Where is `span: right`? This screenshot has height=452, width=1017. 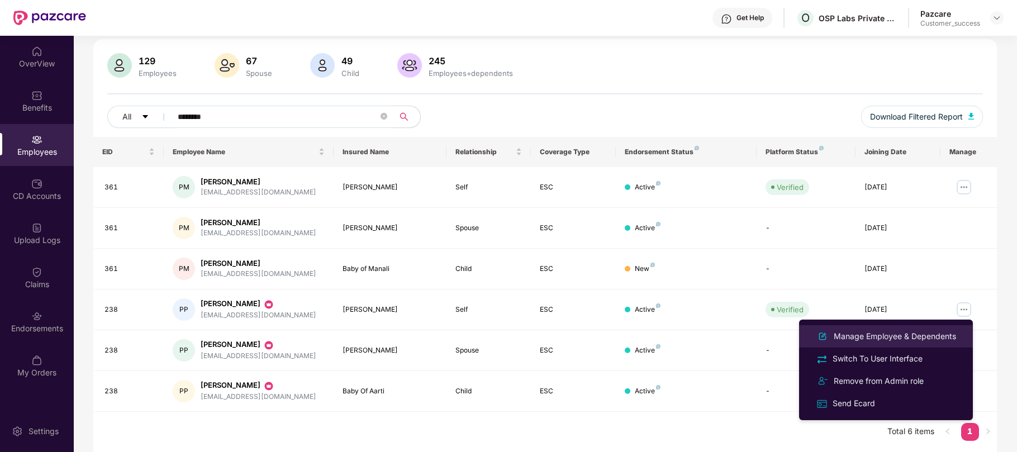
span: right is located at coordinates (988, 432).